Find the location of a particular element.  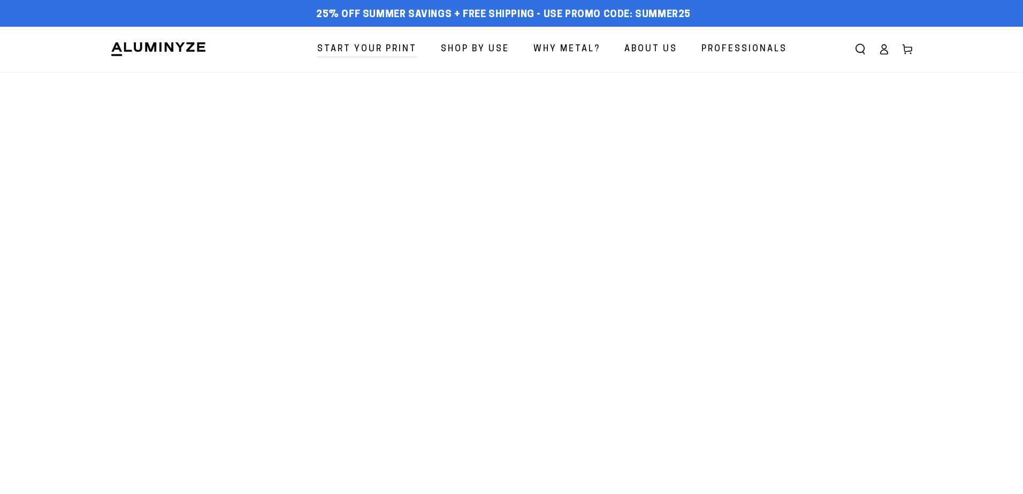

a: Shop By Use is located at coordinates (475, 49).